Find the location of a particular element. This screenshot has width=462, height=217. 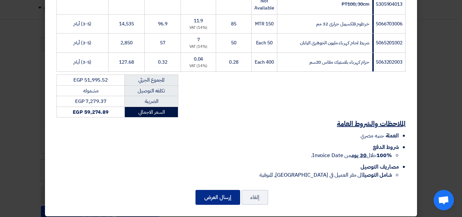

u: الملاحظات والشروط العامة is located at coordinates (371, 124).